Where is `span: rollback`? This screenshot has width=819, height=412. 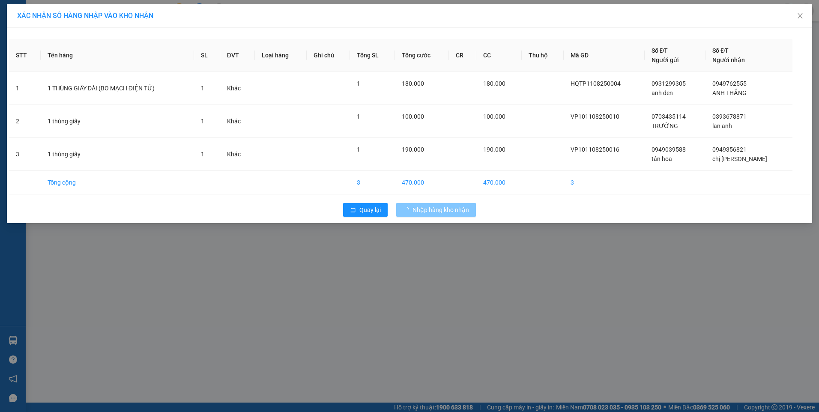 span: rollback is located at coordinates (353, 210).